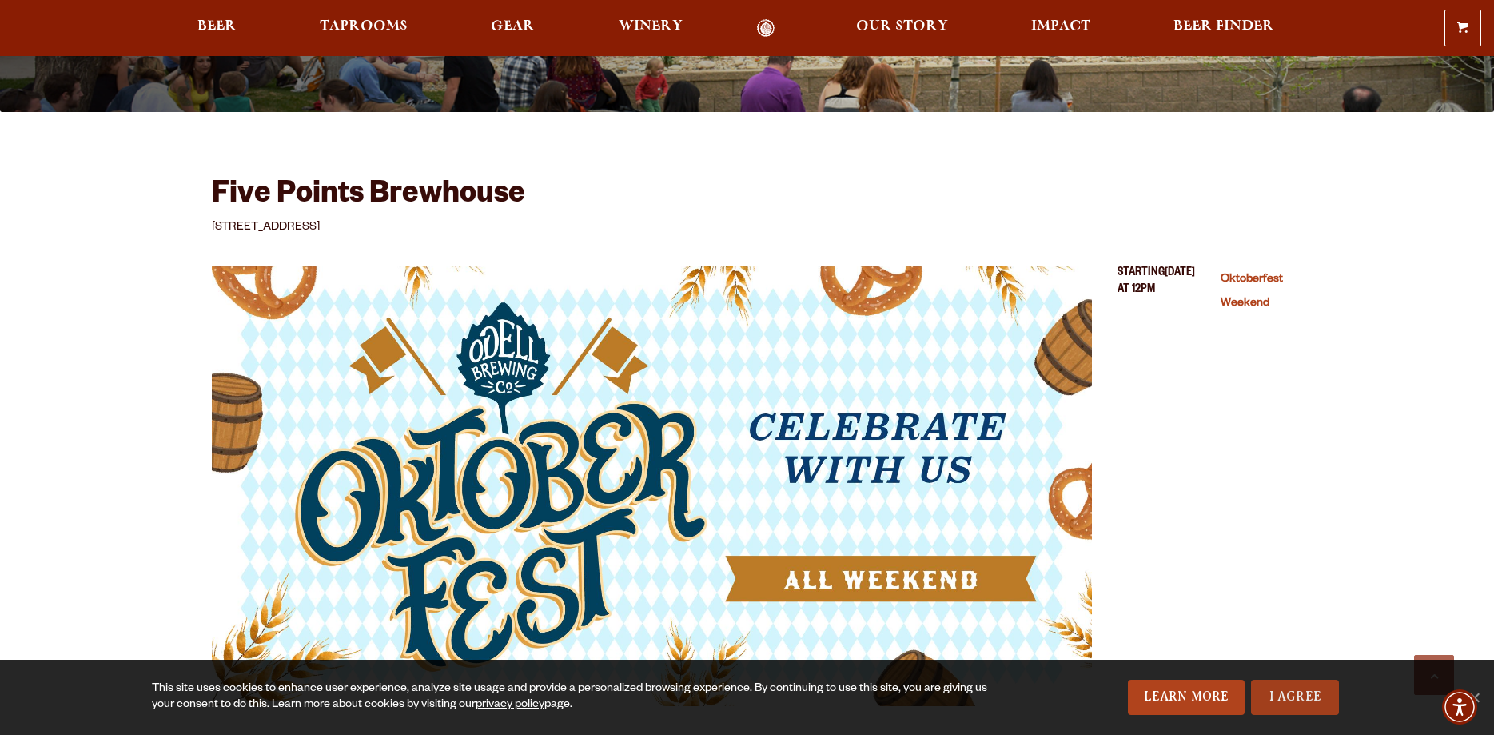 The height and width of the screenshot is (735, 1494). Describe the element at coordinates (217, 28) in the screenshot. I see `a: Beer` at that location.